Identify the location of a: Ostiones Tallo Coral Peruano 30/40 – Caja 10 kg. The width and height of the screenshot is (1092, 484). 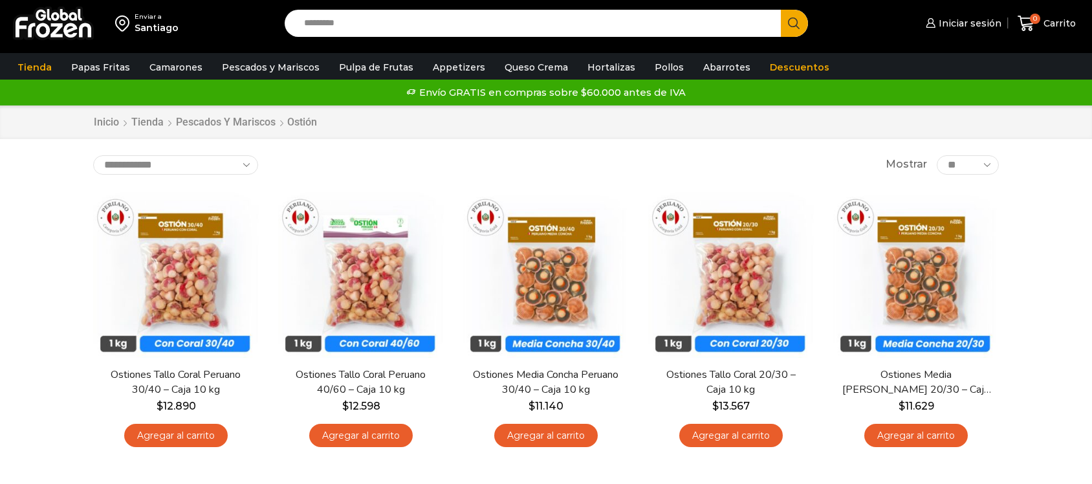
(176, 382).